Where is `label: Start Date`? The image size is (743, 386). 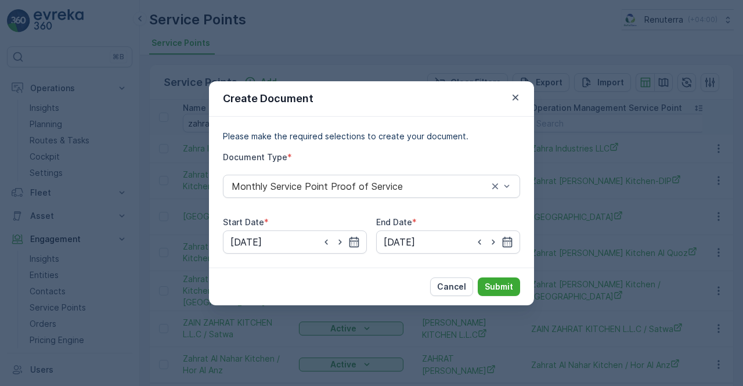 label: Start Date is located at coordinates (243, 222).